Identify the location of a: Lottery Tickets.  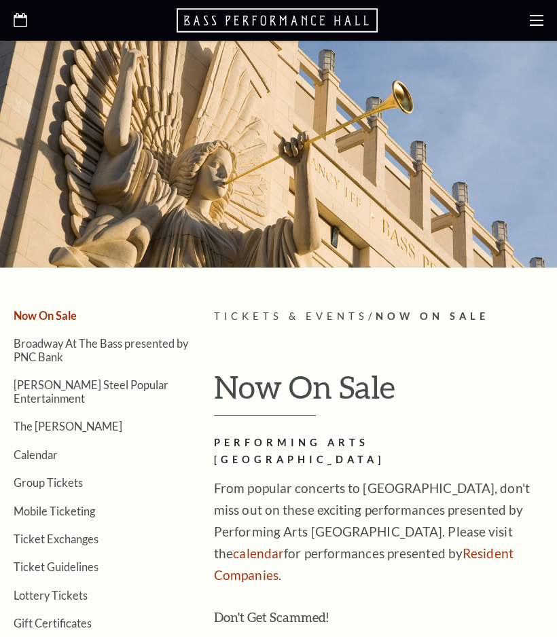
(50, 595).